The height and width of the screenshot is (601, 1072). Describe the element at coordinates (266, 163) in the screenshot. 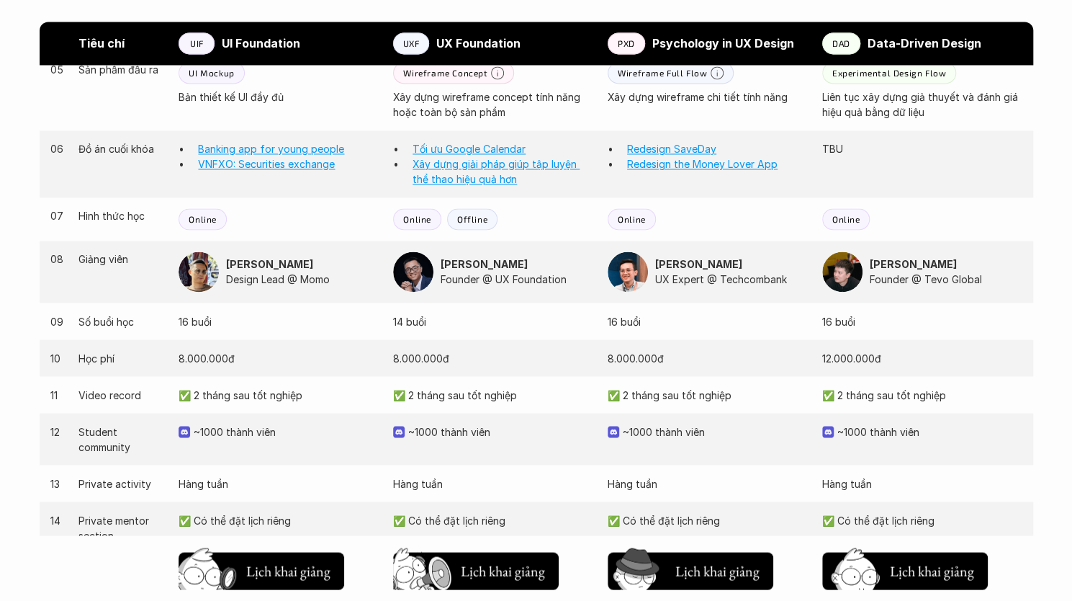

I see `a: VNFXO: Securities exchange` at that location.